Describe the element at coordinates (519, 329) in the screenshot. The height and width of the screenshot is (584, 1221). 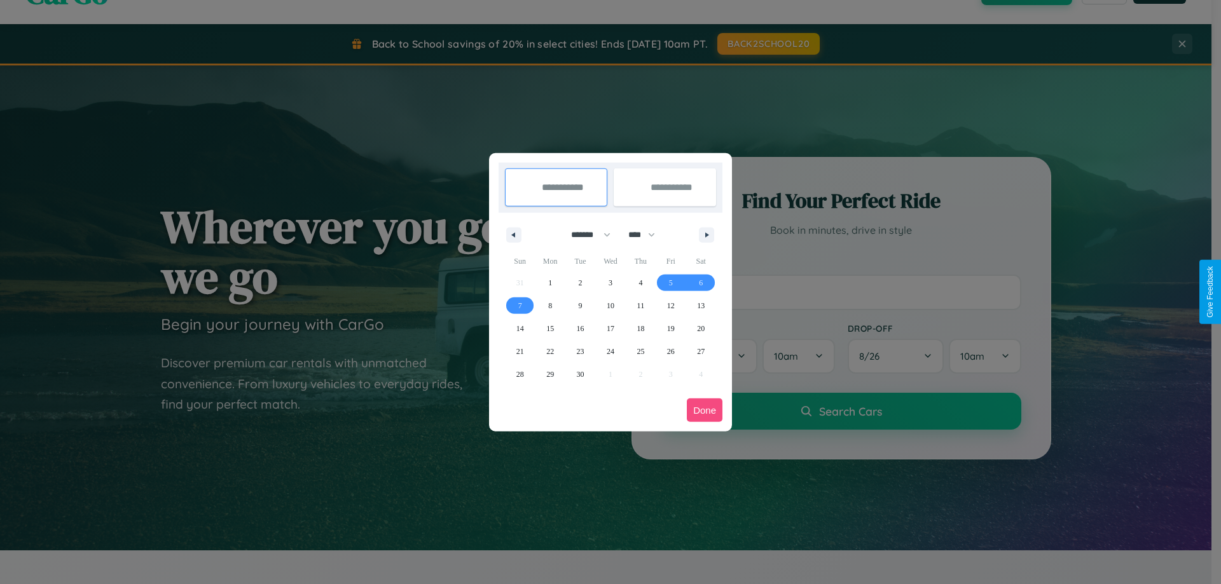
I see `button: 14` at that location.